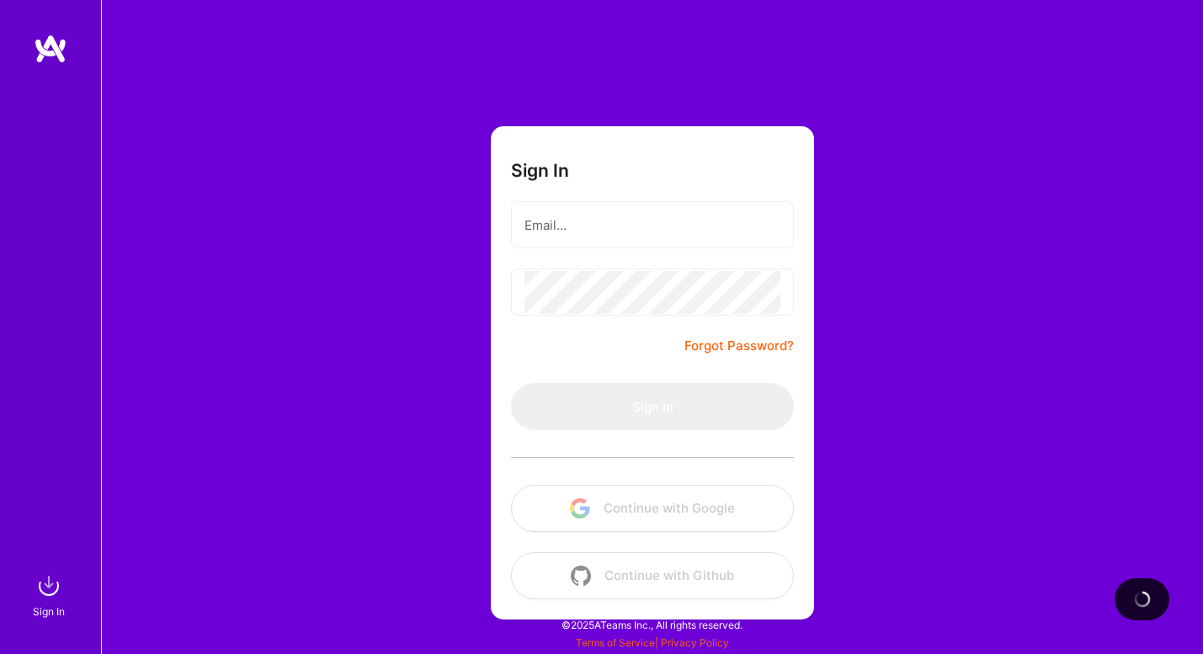 The height and width of the screenshot is (654, 1203). Describe the element at coordinates (50, 594) in the screenshot. I see `a: sign inSign In` at that location.